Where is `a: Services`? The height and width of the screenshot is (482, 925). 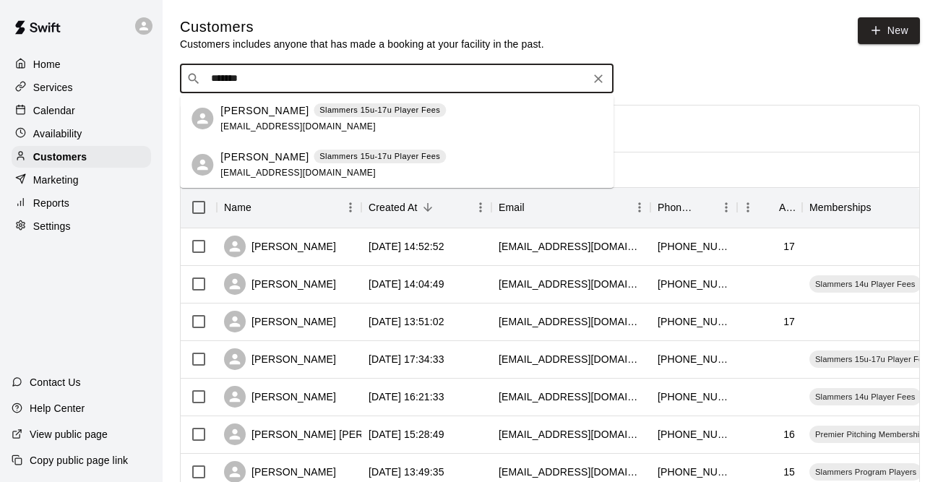
a: Services is located at coordinates (81, 87).